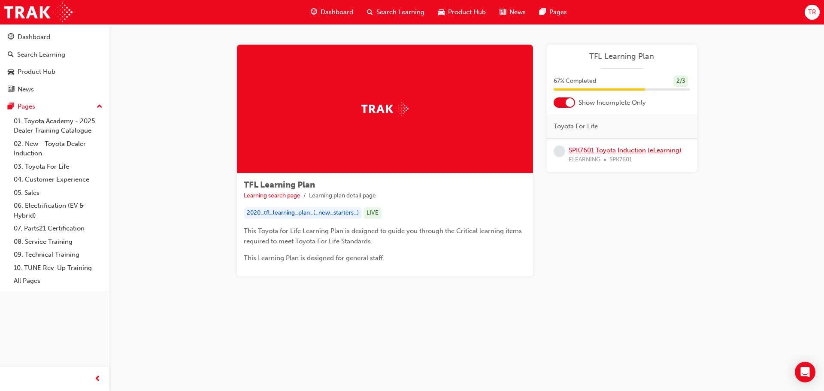 Image resolution: width=824 pixels, height=391 pixels. Describe the element at coordinates (342, 196) in the screenshot. I see `li: Learning plan detail page` at that location.